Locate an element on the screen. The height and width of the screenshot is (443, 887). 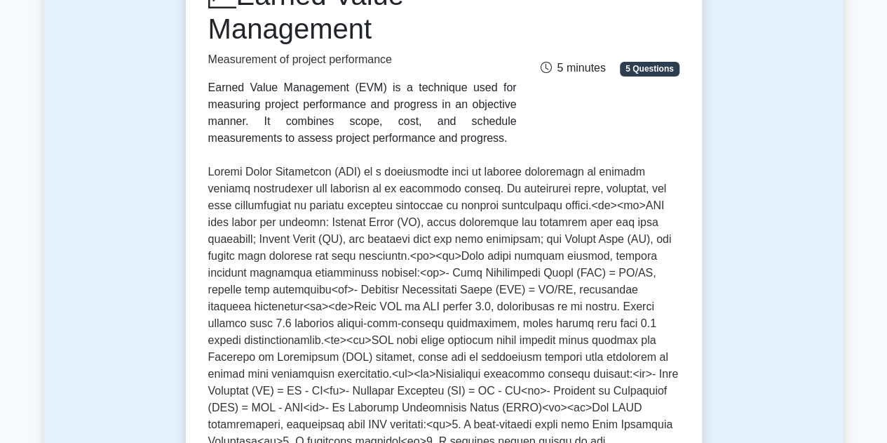
span: 5 minutes is located at coordinates (572, 67).